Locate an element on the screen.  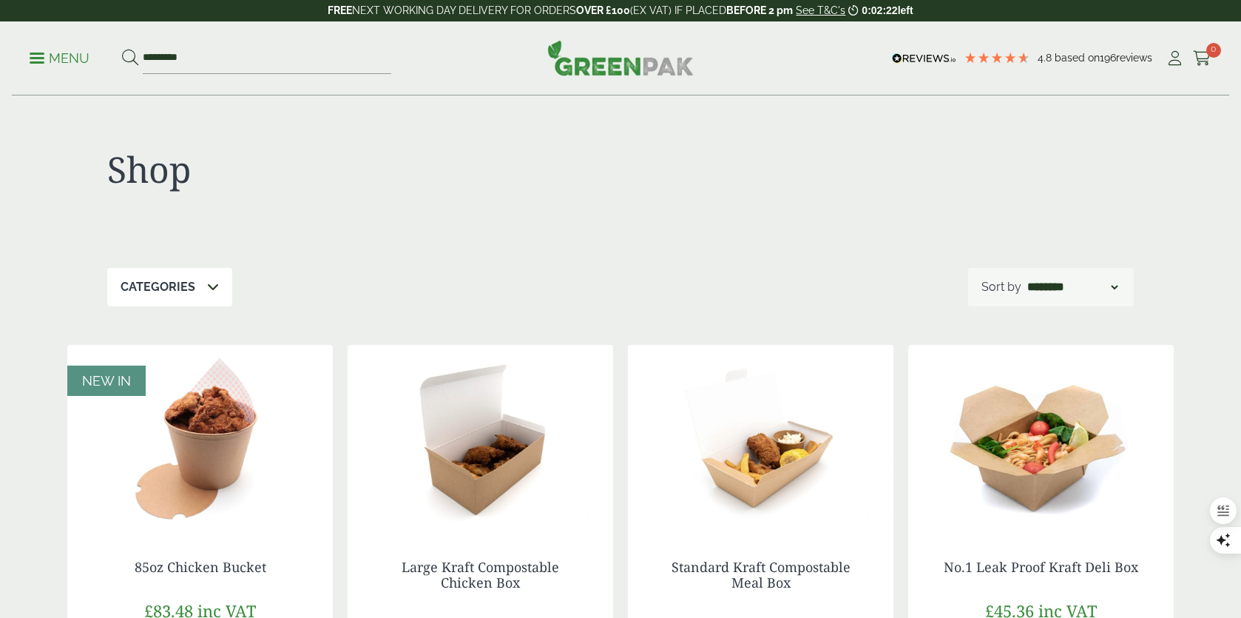
a: 5430084 85oz Chicken Bucket with Fried Chicken is located at coordinates (200, 437).